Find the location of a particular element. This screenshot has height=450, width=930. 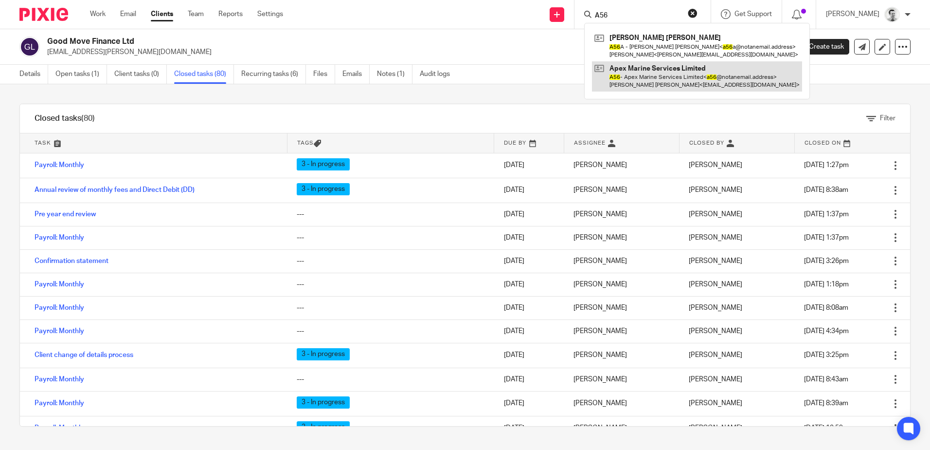

button: Clear is located at coordinates (693, 13).